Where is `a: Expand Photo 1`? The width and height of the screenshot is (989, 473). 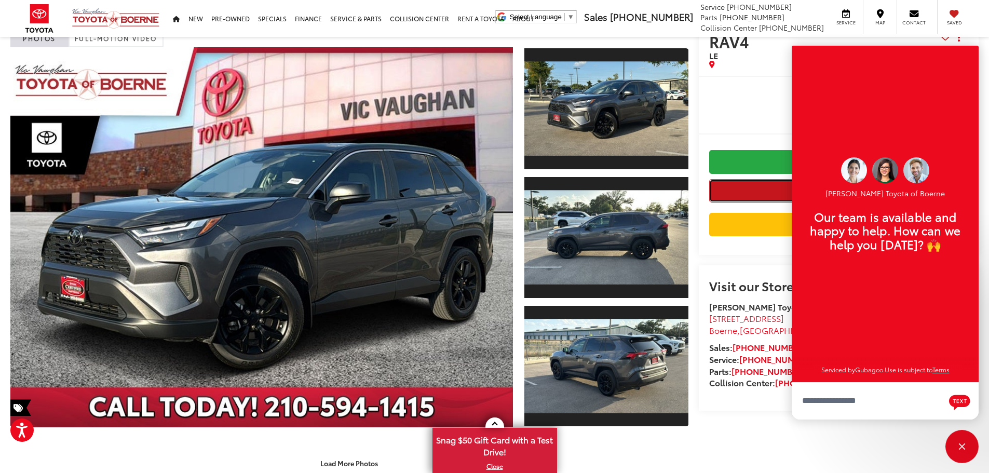
a: Expand Photo 1 is located at coordinates (607, 109).